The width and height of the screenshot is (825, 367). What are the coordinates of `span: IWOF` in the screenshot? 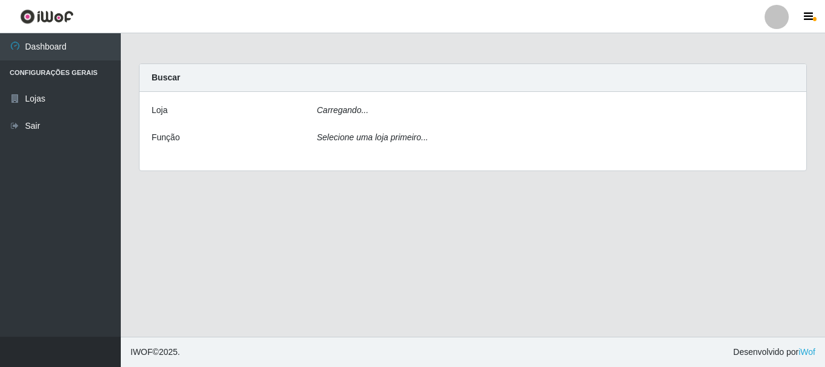 It's located at (141, 352).